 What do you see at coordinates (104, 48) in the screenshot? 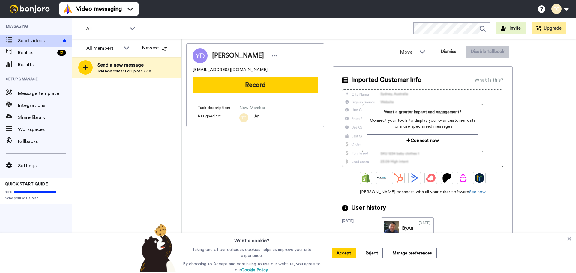
I see `div: All members` at bounding box center [104, 48].